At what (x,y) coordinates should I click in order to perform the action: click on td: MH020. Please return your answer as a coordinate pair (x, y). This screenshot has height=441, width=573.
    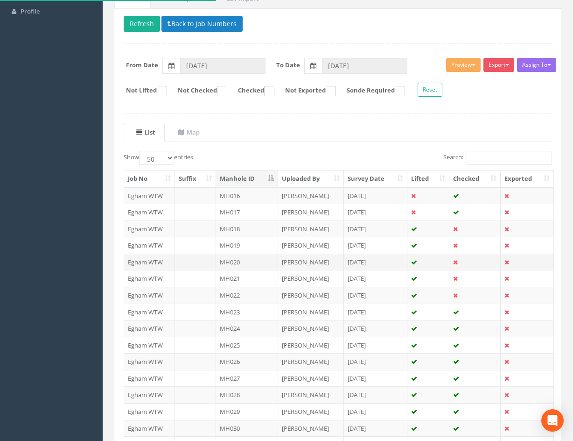
    Looking at the image, I should click on (247, 262).